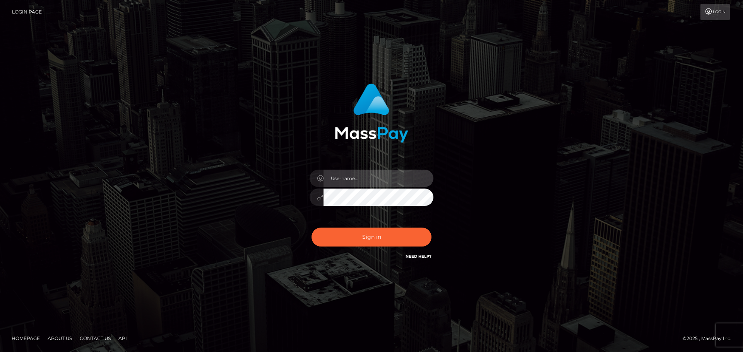 The height and width of the screenshot is (352, 743). I want to click on a: Homepage, so click(26, 338).